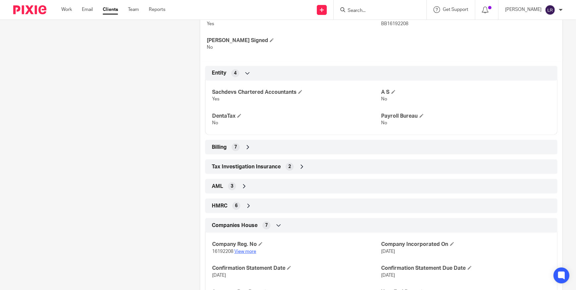  What do you see at coordinates (245, 252) in the screenshot?
I see `a: View more` at bounding box center [245, 252].